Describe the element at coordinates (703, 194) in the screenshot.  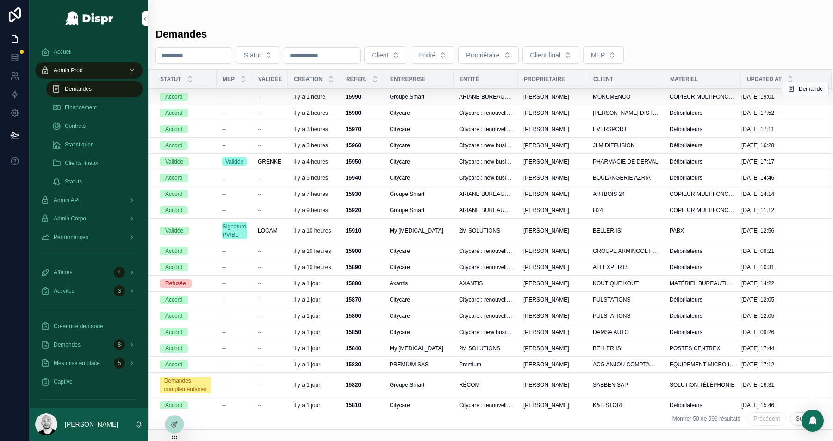
I see `span: COPIEUR MULTIFONCTION` at that location.